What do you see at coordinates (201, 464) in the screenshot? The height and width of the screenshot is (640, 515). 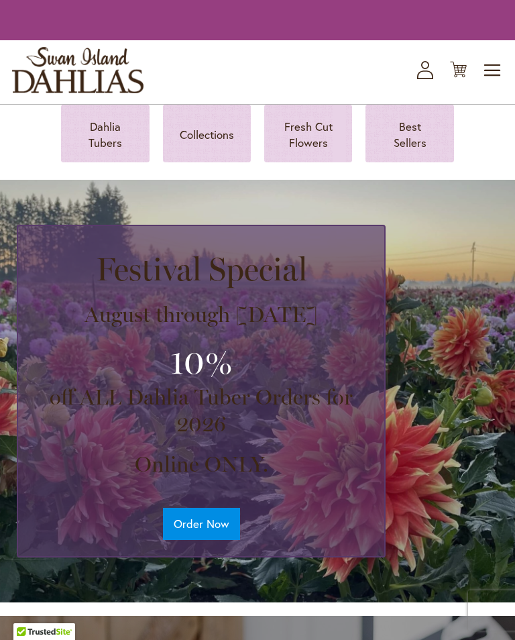 I see `h3: Online ONLY.` at bounding box center [201, 464].